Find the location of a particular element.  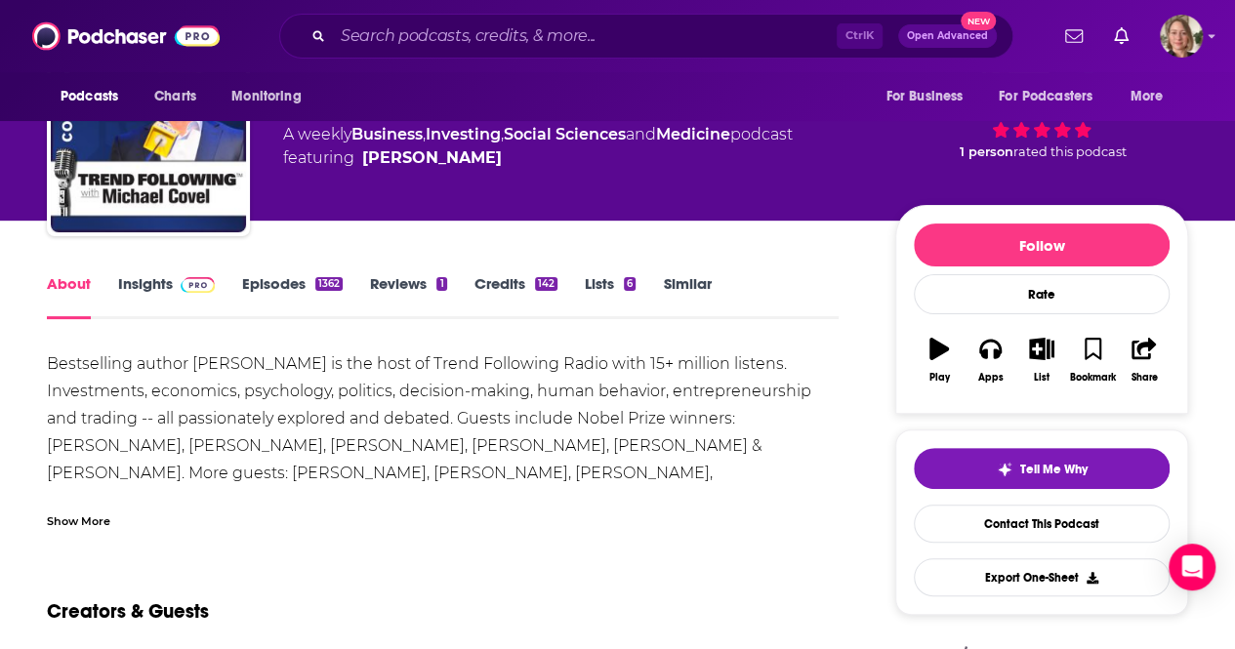

button: Export One-Sheet is located at coordinates (1042, 577).